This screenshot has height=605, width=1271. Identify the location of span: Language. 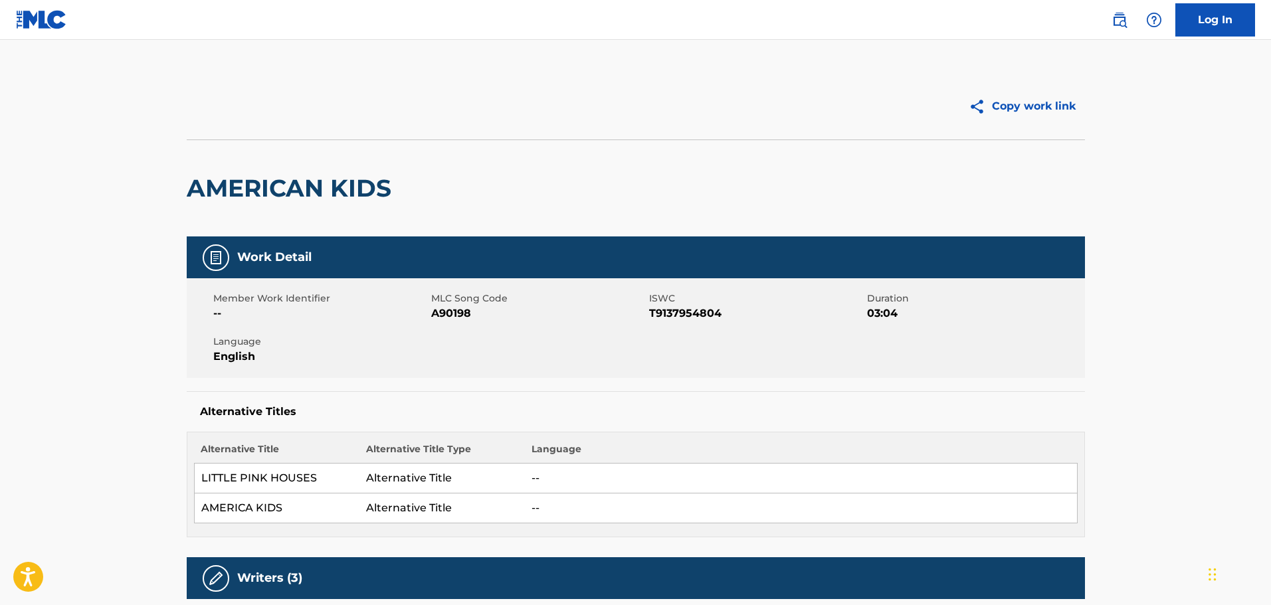
(320, 341).